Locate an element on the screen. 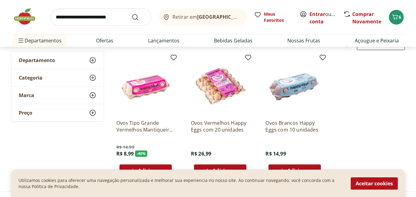 The image size is (416, 197). a: Ovos Brancos Happy Eggs com 10 unidades is located at coordinates (295, 127).